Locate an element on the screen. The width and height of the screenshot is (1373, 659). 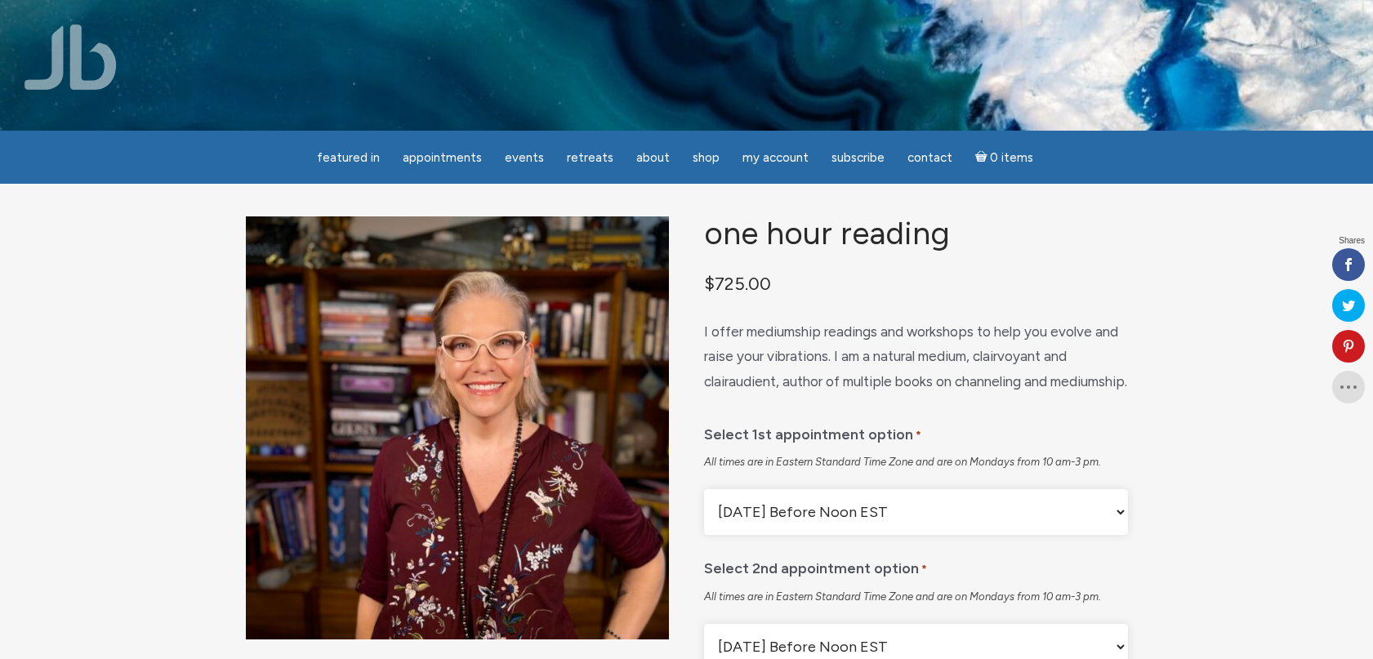
h1: One Hour Reading is located at coordinates (916, 234).